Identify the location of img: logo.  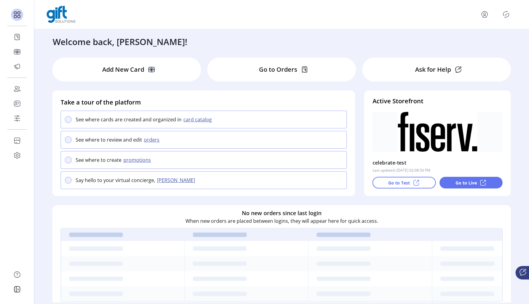
(61, 14).